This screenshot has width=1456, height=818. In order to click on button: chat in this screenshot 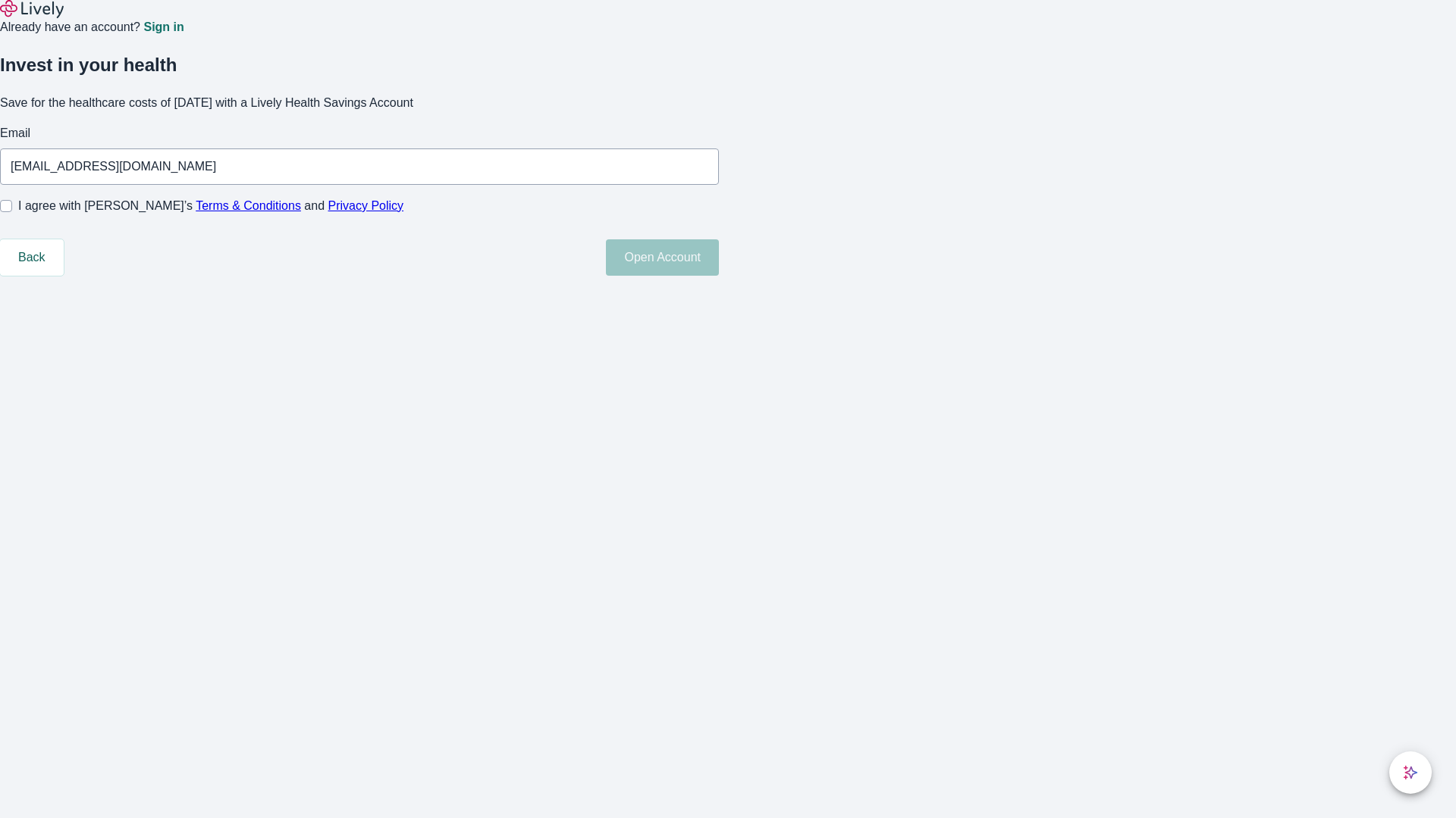, I will do `click(1410, 773)`.